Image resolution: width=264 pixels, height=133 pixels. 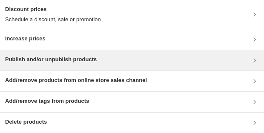 What do you see at coordinates (47, 101) in the screenshot?
I see `h3: Add/remove tags from products` at bounding box center [47, 101].